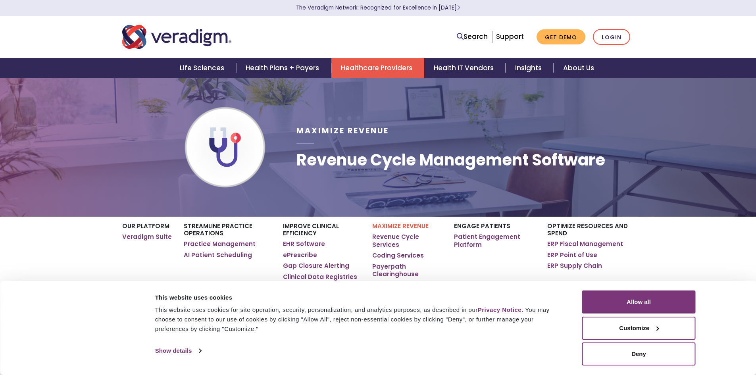 Image resolution: width=756 pixels, height=375 pixels. Describe the element at coordinates (203, 68) in the screenshot. I see `a: Life Sciences` at that location.